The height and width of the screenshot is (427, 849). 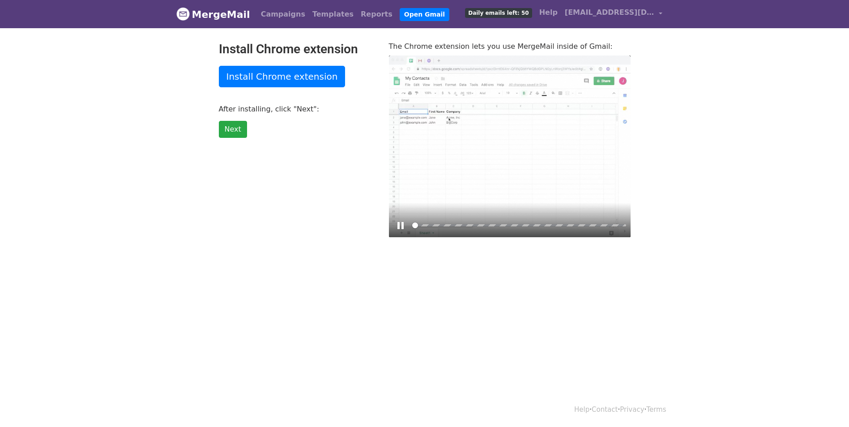 I want to click on img: MergeMail logo, so click(x=183, y=14).